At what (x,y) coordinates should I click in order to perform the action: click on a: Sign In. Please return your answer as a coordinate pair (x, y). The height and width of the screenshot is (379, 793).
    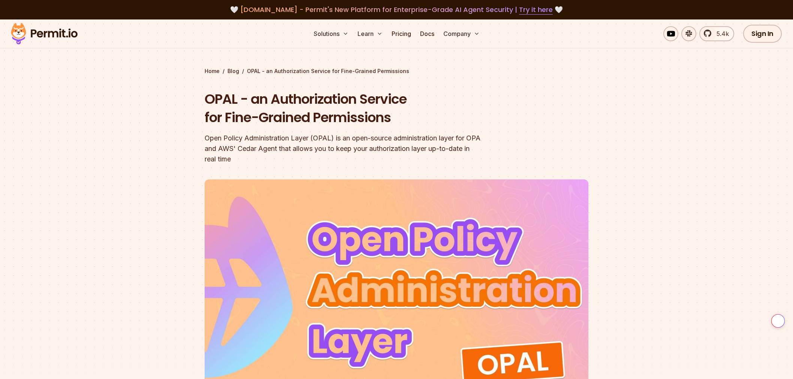
    Looking at the image, I should click on (762, 34).